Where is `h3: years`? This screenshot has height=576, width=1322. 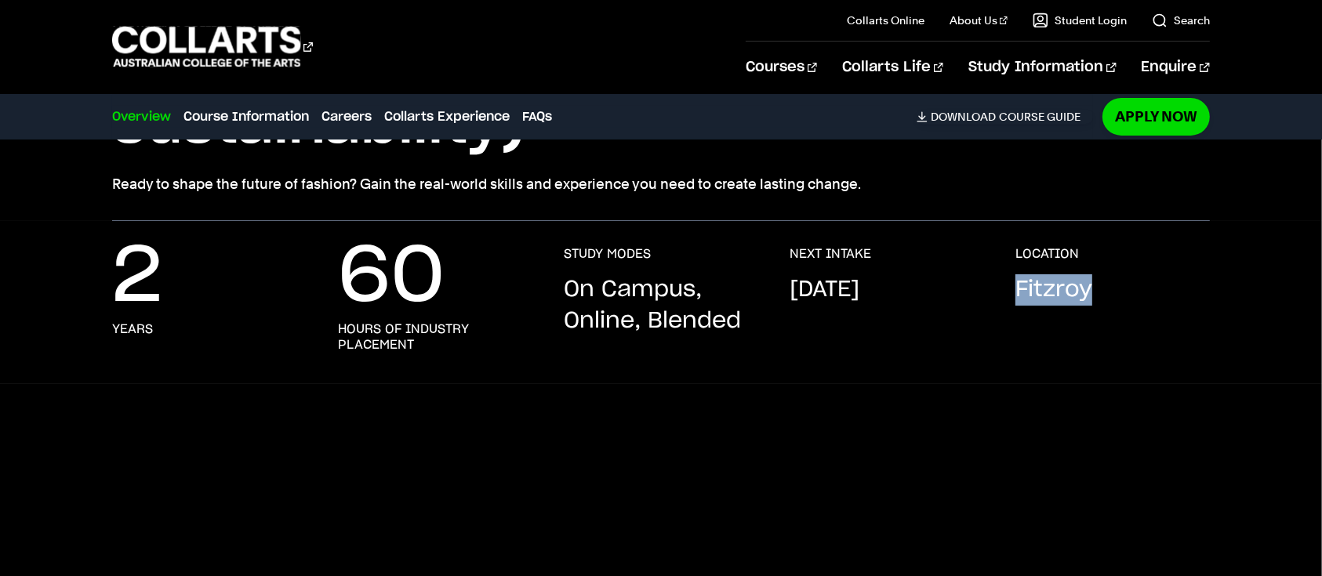
h3: years is located at coordinates (133, 329).